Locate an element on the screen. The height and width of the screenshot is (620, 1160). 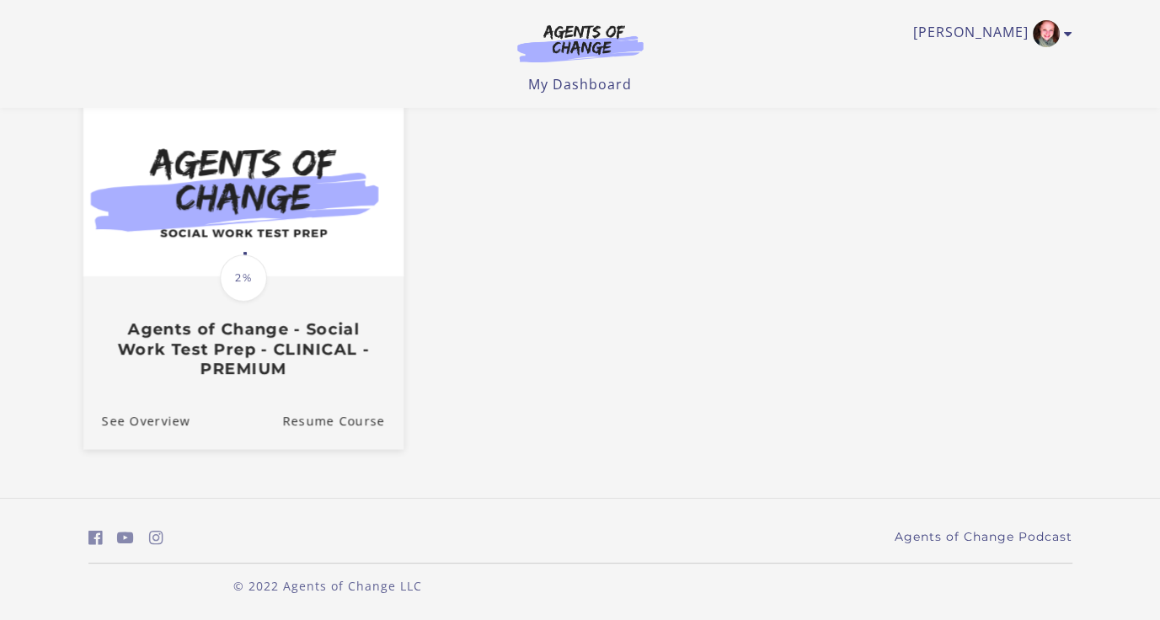
a: https://www.instagram.com/agentsofchangeprep/ (Open in a new window) is located at coordinates (156, 538).